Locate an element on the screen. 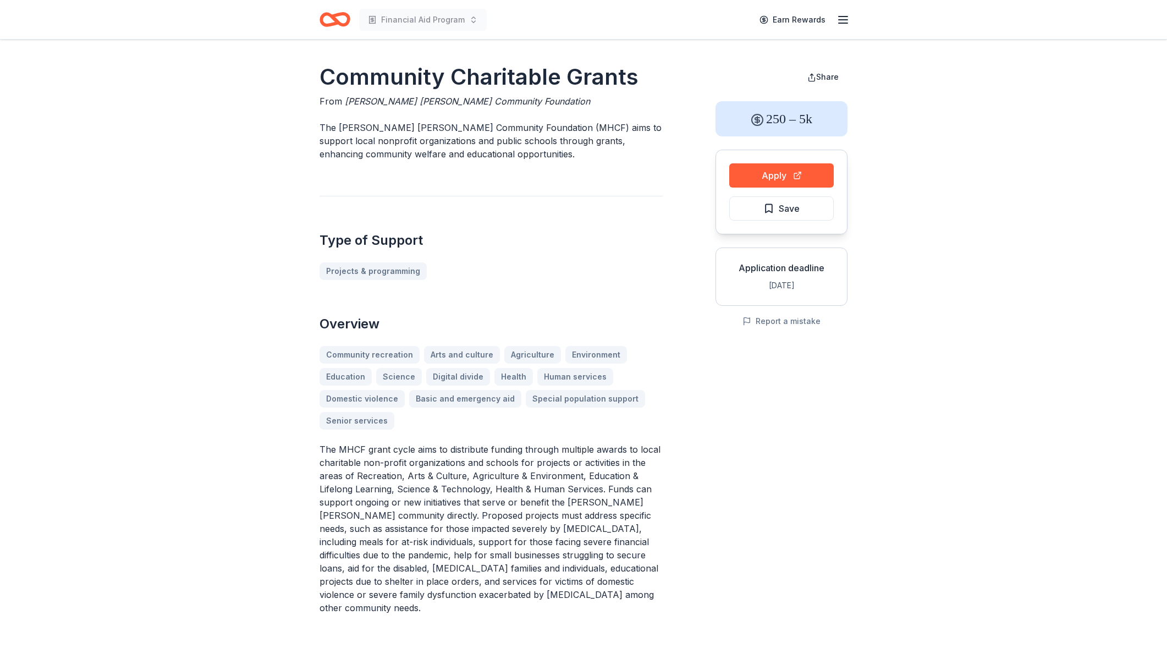 Image resolution: width=1167 pixels, height=648 pixels. a: Home is located at coordinates (335, 19).